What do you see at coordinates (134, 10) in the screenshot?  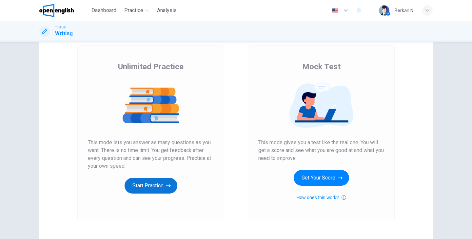 I see `span: Practice` at bounding box center [134, 10].